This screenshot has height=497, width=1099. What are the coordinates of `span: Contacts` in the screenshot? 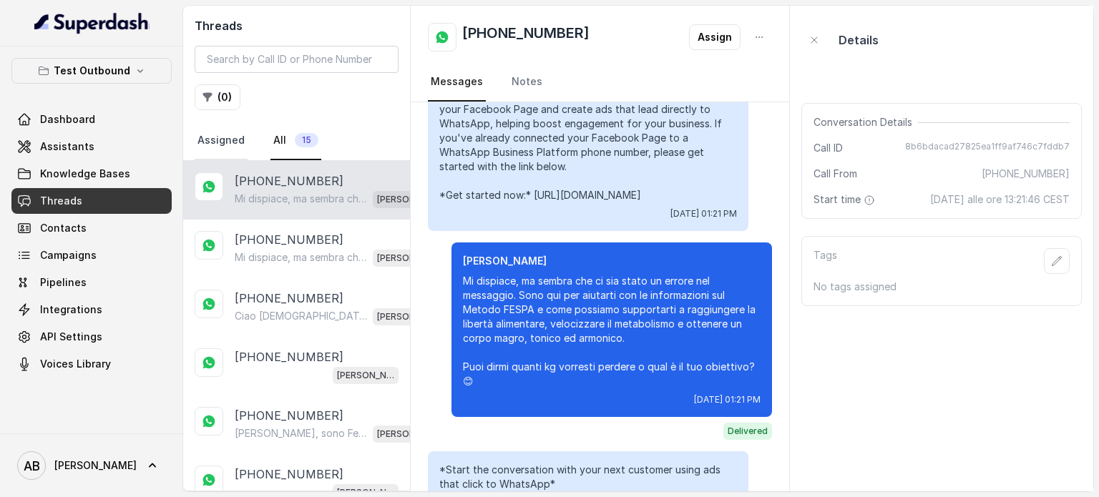 It's located at (63, 228).